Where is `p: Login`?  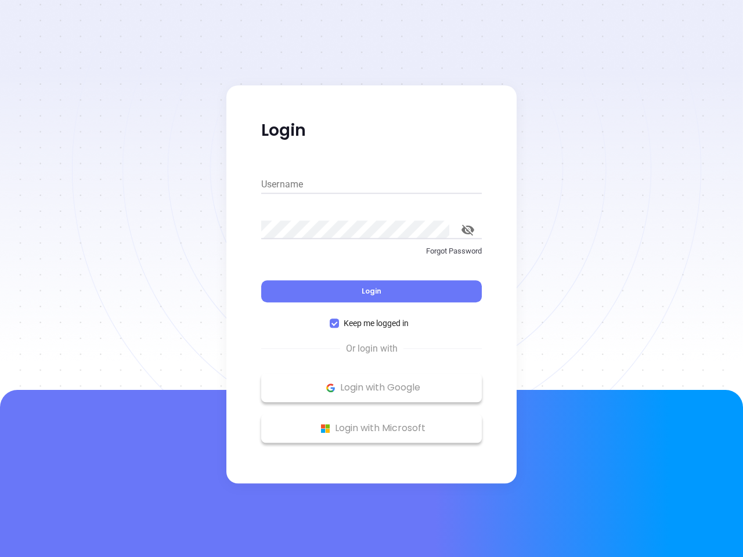
p: Login is located at coordinates (371, 131).